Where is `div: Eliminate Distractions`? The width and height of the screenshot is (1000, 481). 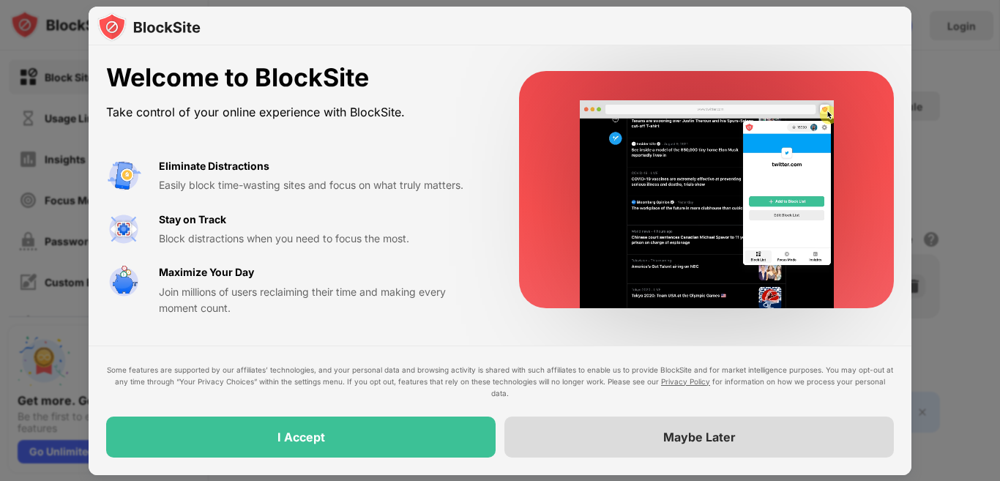 div: Eliminate Distractions is located at coordinates (214, 166).